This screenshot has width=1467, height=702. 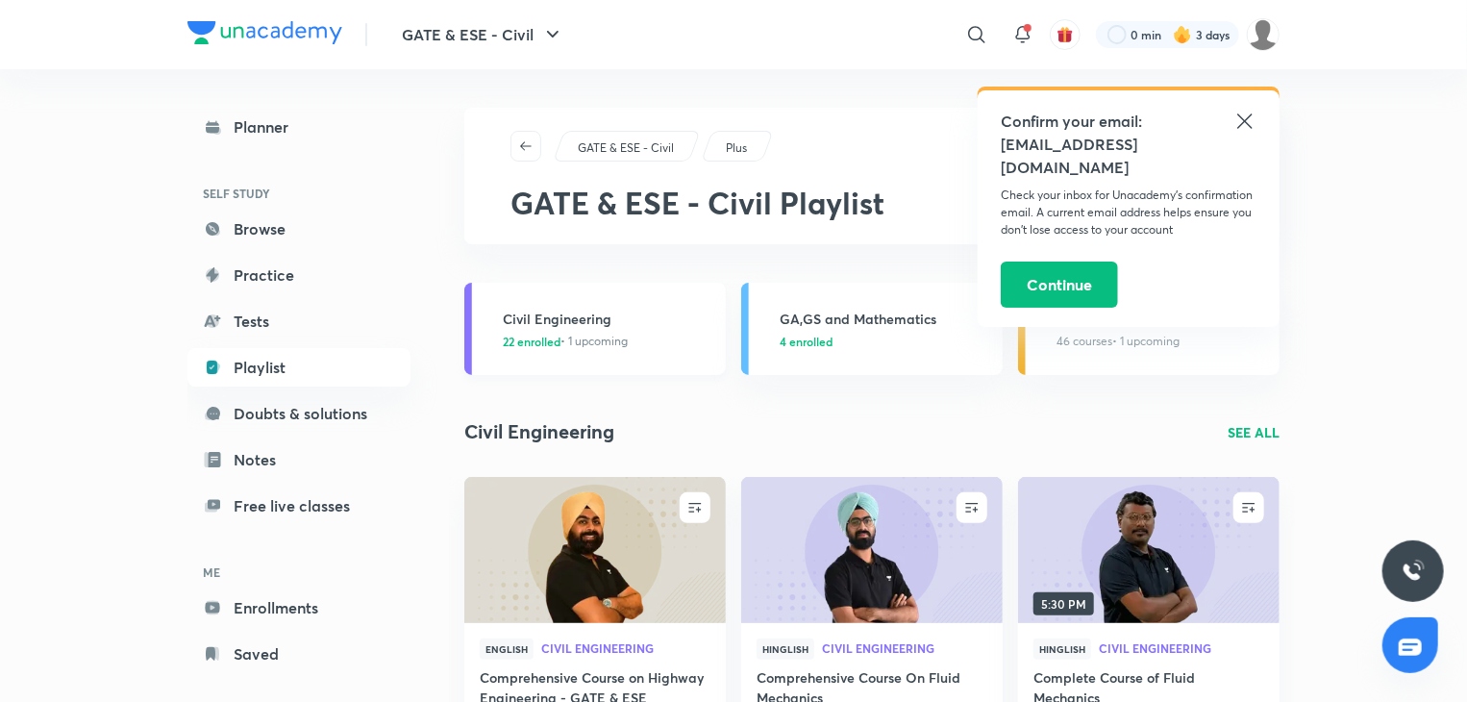 I want to click on img: avatar, so click(x=1065, y=35).